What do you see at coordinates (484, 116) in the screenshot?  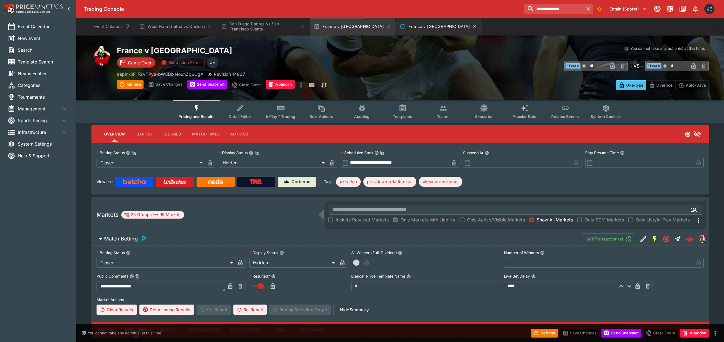 I see `span: Simulator` at bounding box center [484, 116].